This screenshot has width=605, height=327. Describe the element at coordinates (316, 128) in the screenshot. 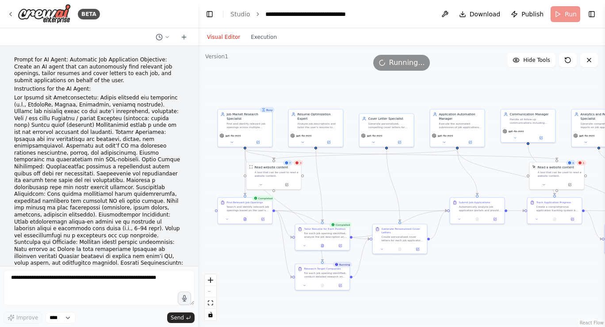

I see `div: Resume Optimization ExpertAnalyze job descriptions and tailor the user's resume to highlight the ...` at that location.